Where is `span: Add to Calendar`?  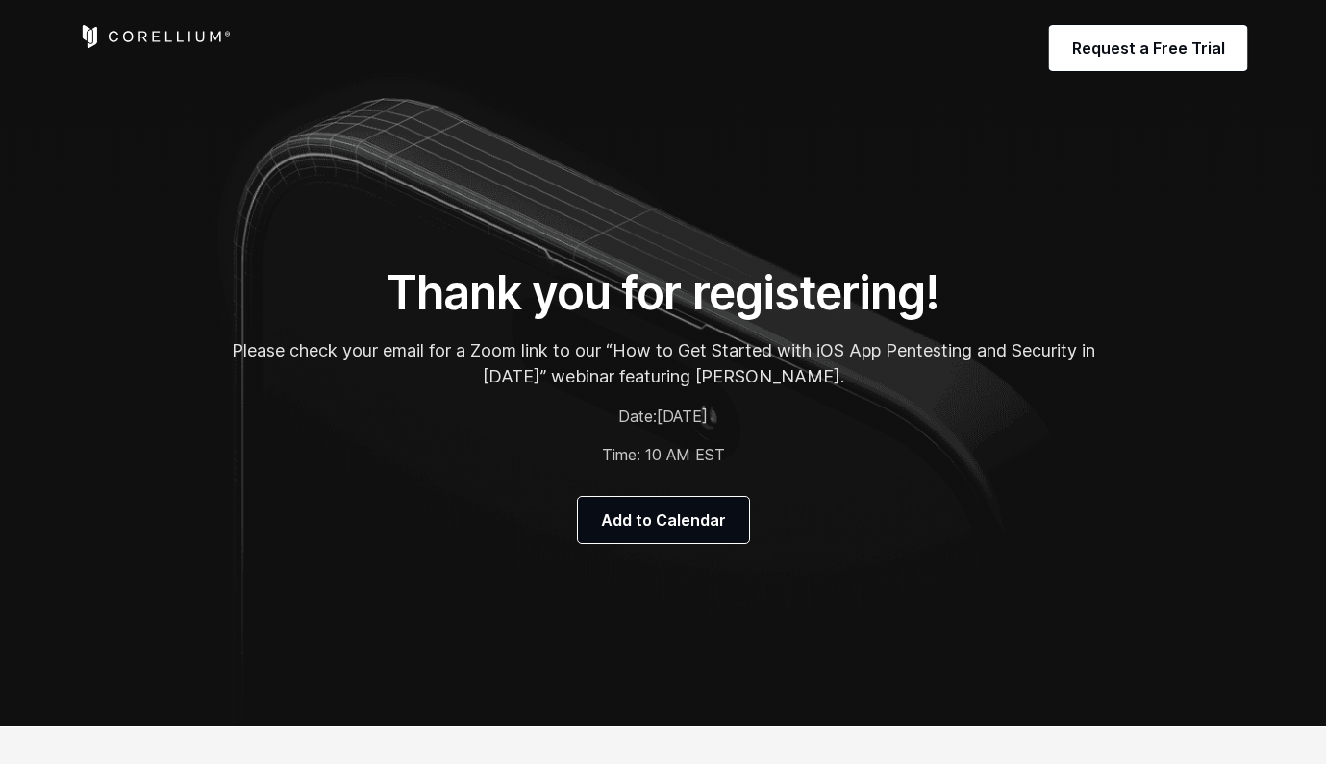
span: Add to Calendar is located at coordinates (663, 520).